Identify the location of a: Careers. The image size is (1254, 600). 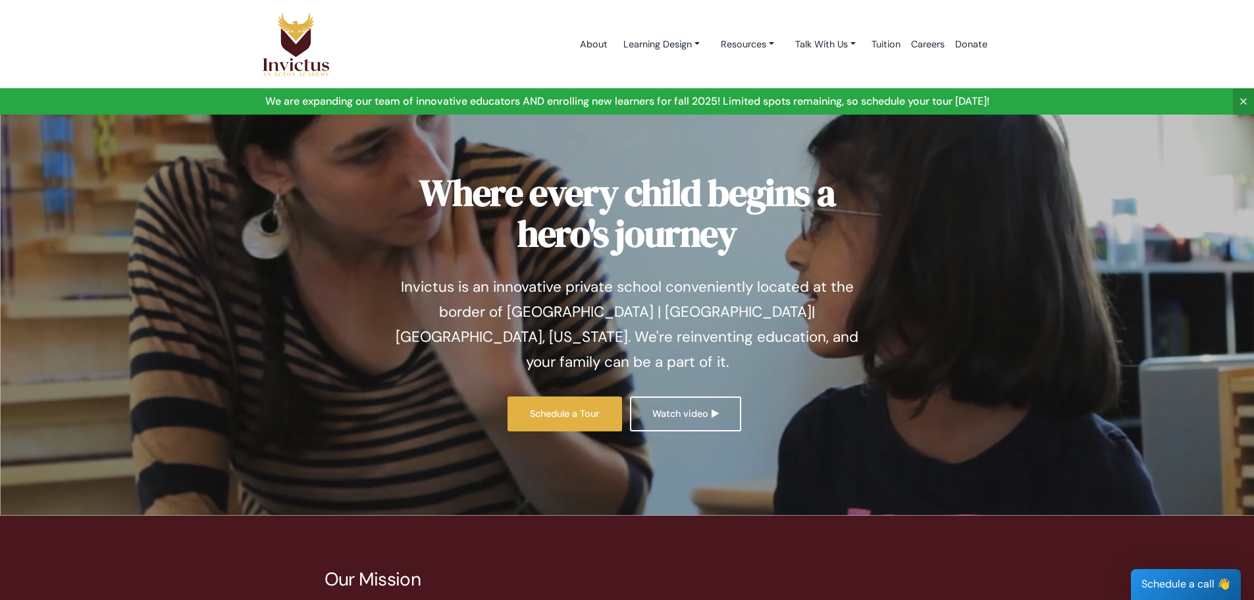
(927, 44).